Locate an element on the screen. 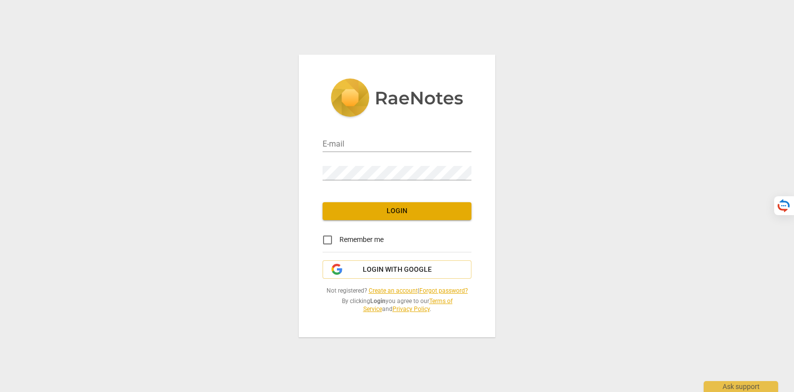  img: 5ac2273c67554f335776073100b6d88f.svg is located at coordinates (397, 99).